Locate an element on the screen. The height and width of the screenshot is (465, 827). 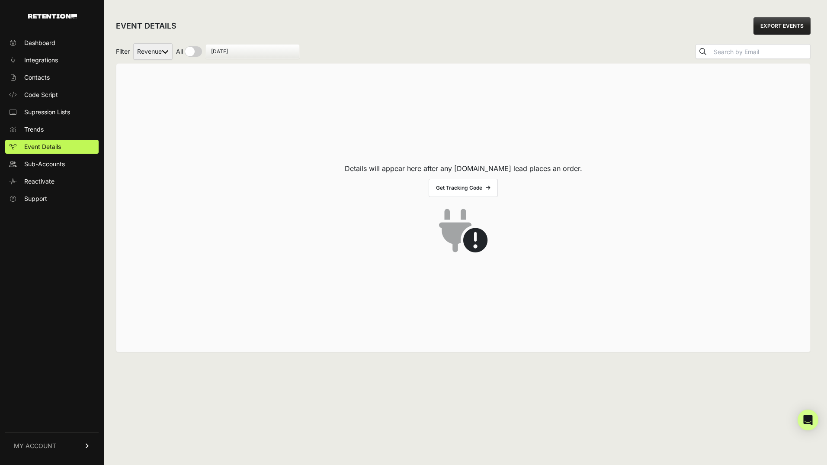
div: Open Intercom Messenger is located at coordinates (808, 420).